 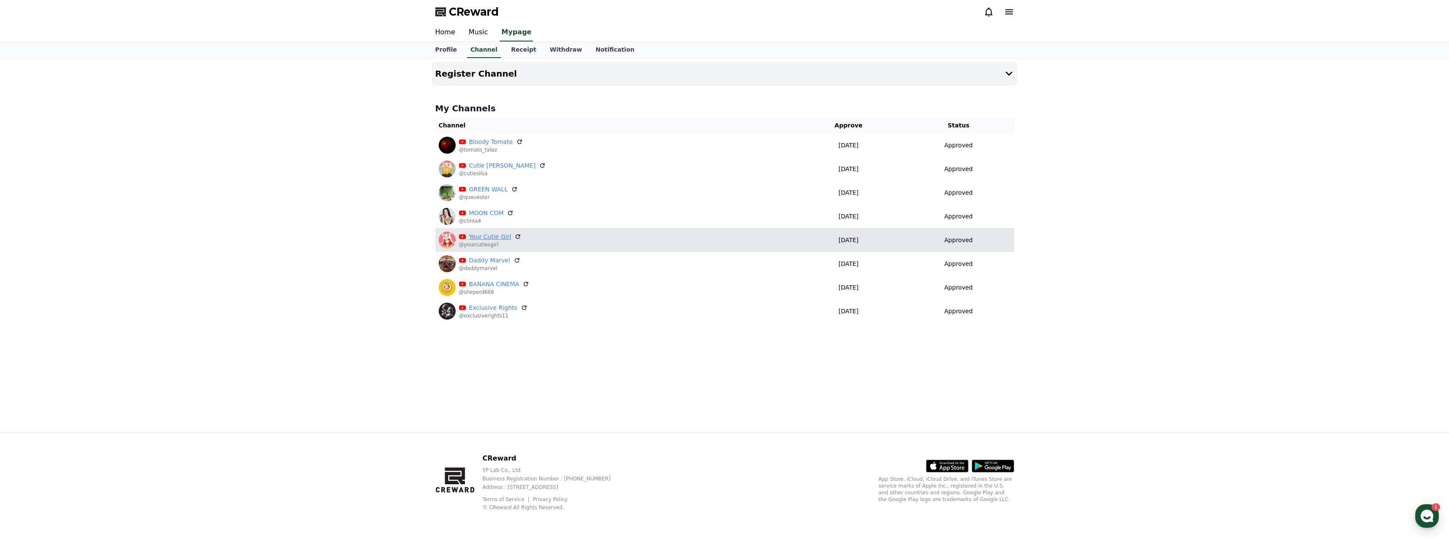 I want to click on img: GREEN WALL, so click(x=447, y=193).